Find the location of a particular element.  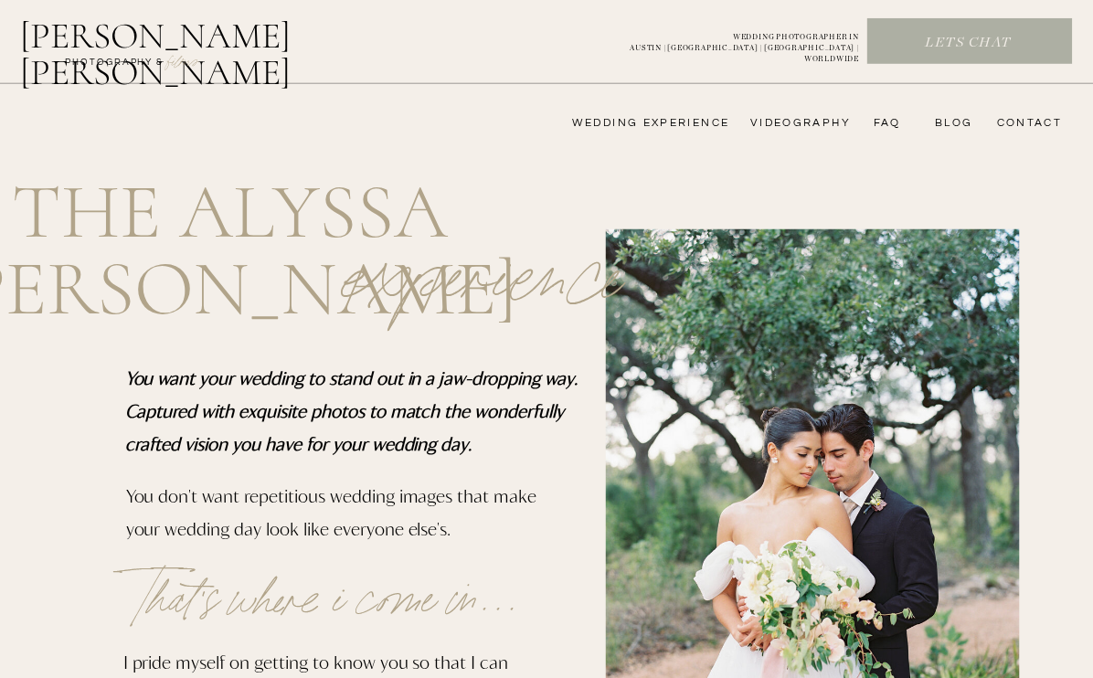

nav: wedding experience is located at coordinates (638, 123).